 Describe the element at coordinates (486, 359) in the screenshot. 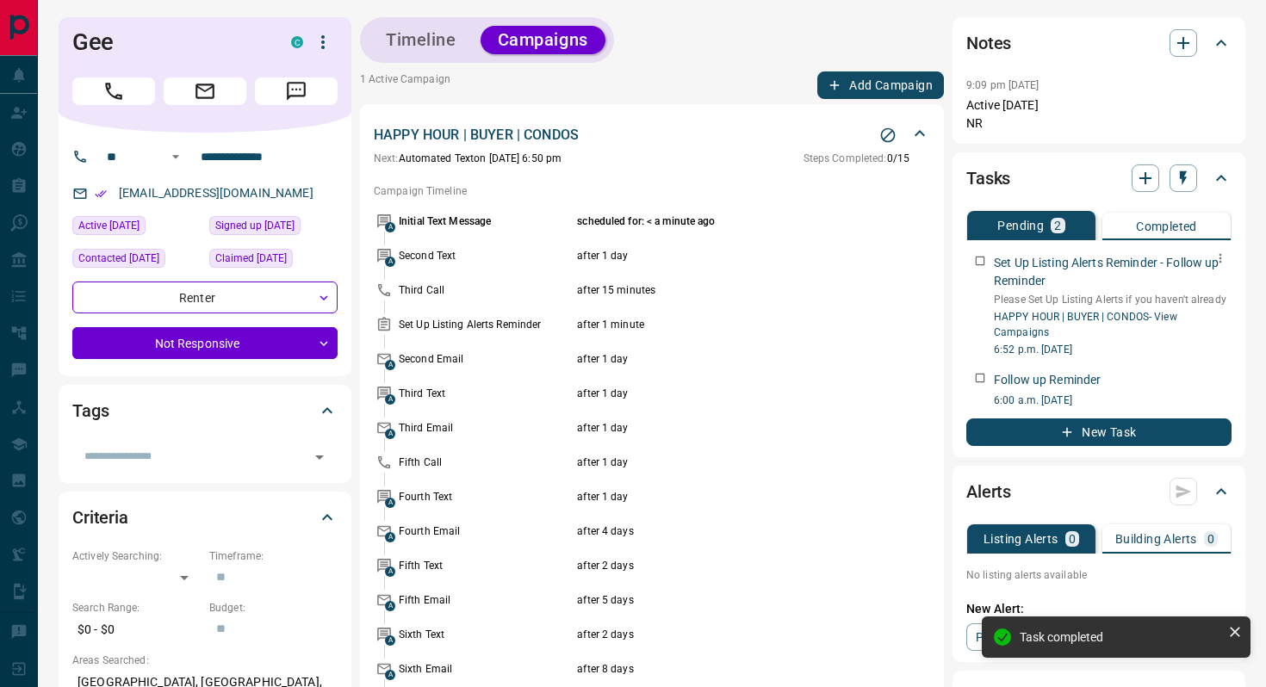

I see `p: Second Email` at that location.